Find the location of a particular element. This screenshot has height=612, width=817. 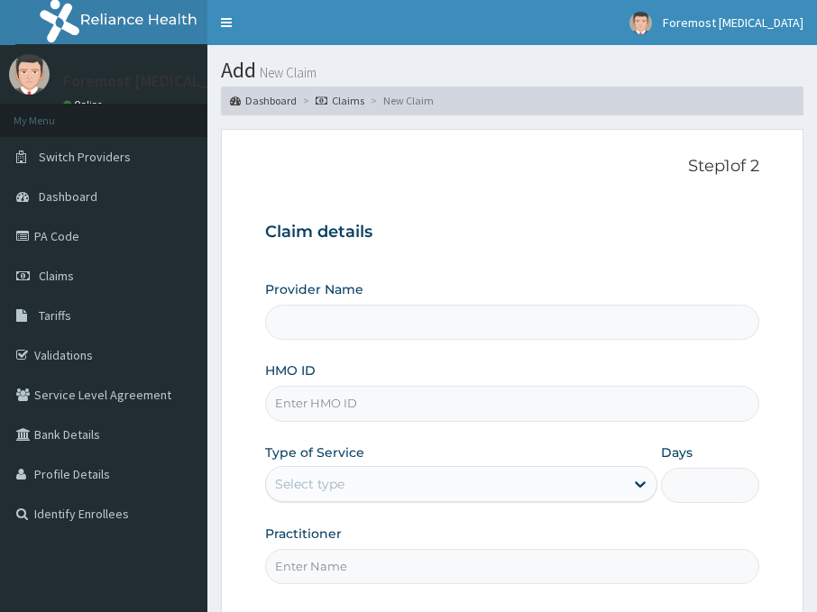

p: Step 1 of 2 is located at coordinates (511, 167).